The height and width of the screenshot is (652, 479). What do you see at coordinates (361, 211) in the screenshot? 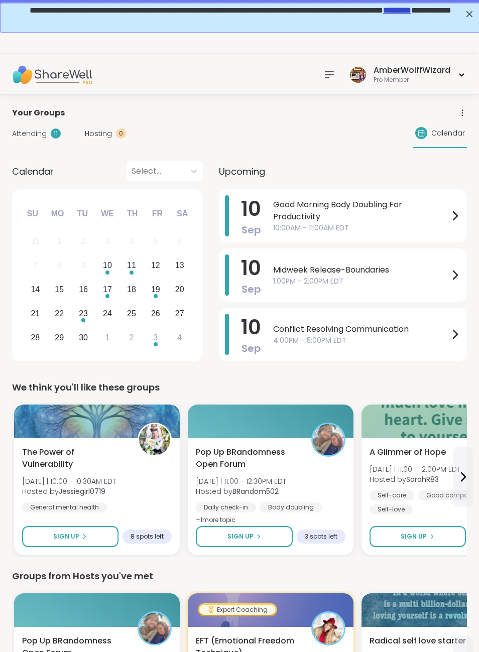
I see `span: Good Morning Body Doubling For Productivity` at bounding box center [361, 211].